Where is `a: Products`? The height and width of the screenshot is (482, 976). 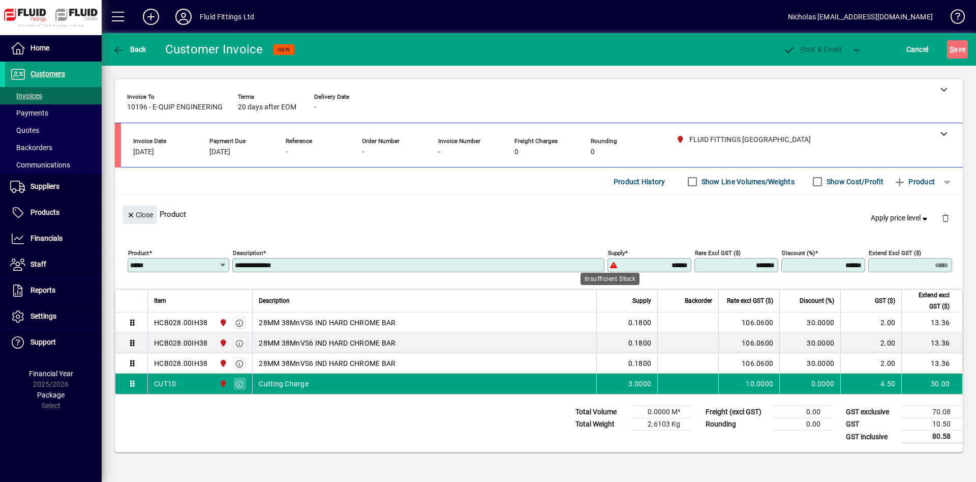 a: Products is located at coordinates (53, 213).